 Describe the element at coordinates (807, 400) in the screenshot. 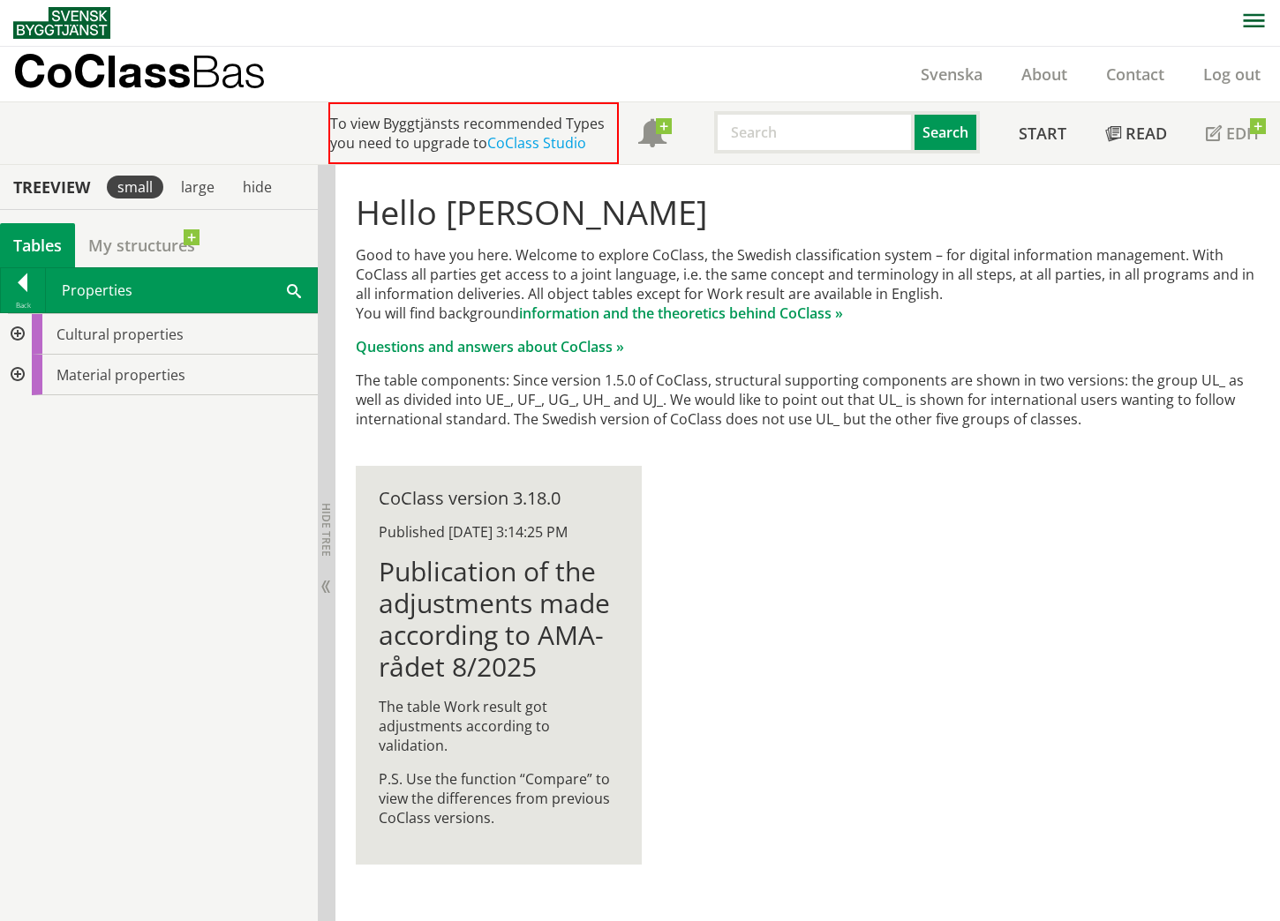

I see `p: The table components: Since version 1.5.0 of CoClass, structural supporting components are shown ...` at that location.